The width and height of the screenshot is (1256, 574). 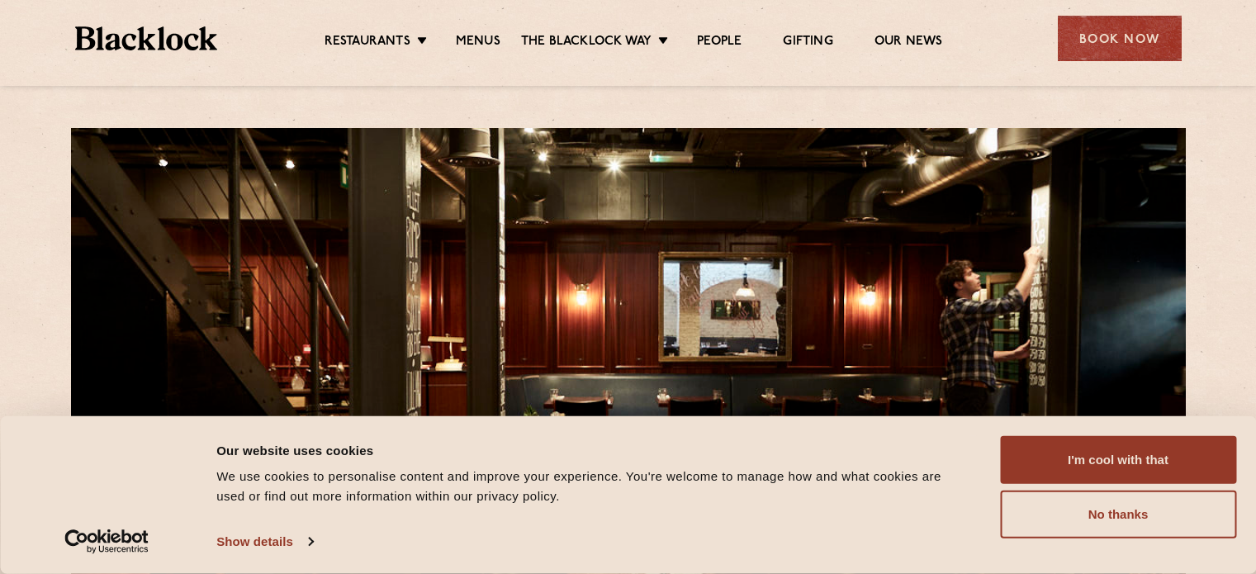 What do you see at coordinates (1118, 460) in the screenshot?
I see `button: I'm cool with that` at bounding box center [1118, 460].